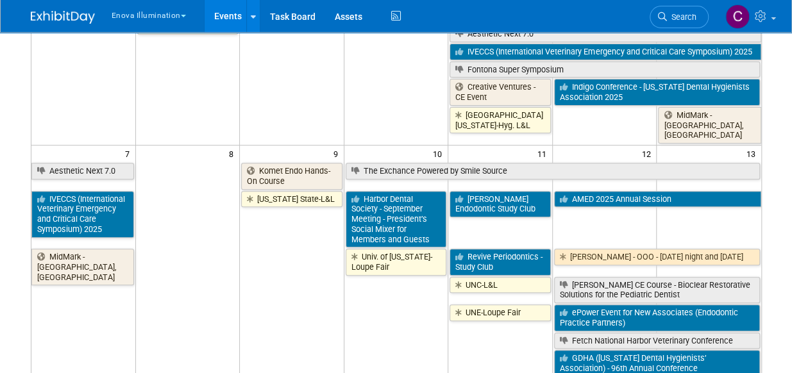 This screenshot has width=792, height=373. What do you see at coordinates (338, 153) in the screenshot?
I see `span: 9` at bounding box center [338, 153].